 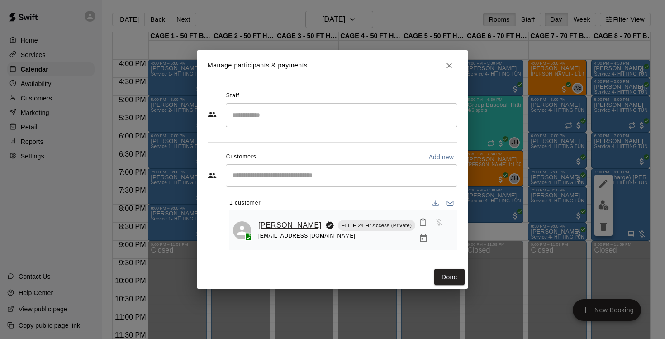 I want to click on button: Download list, so click(x=436, y=203).